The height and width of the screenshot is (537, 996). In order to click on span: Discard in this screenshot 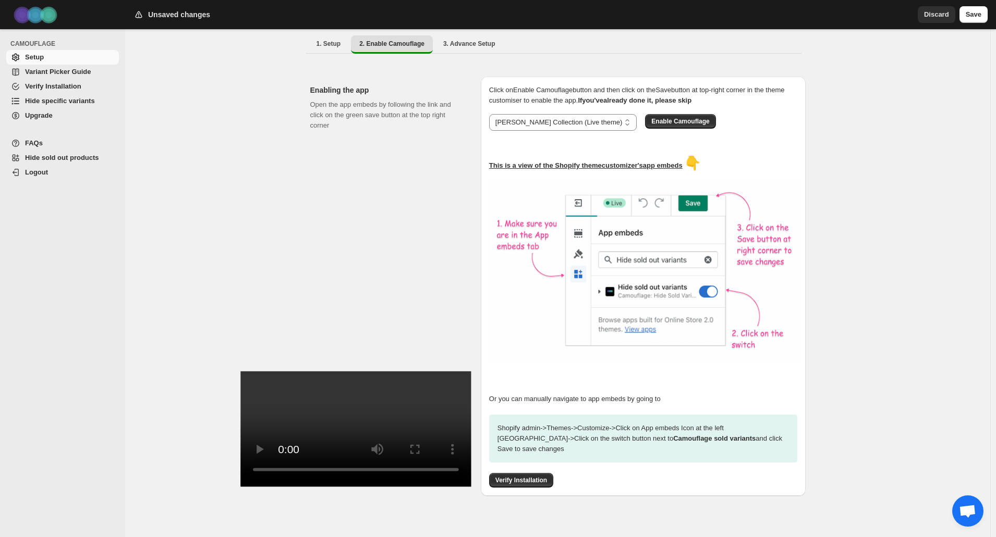, I will do `click(936, 15)`.